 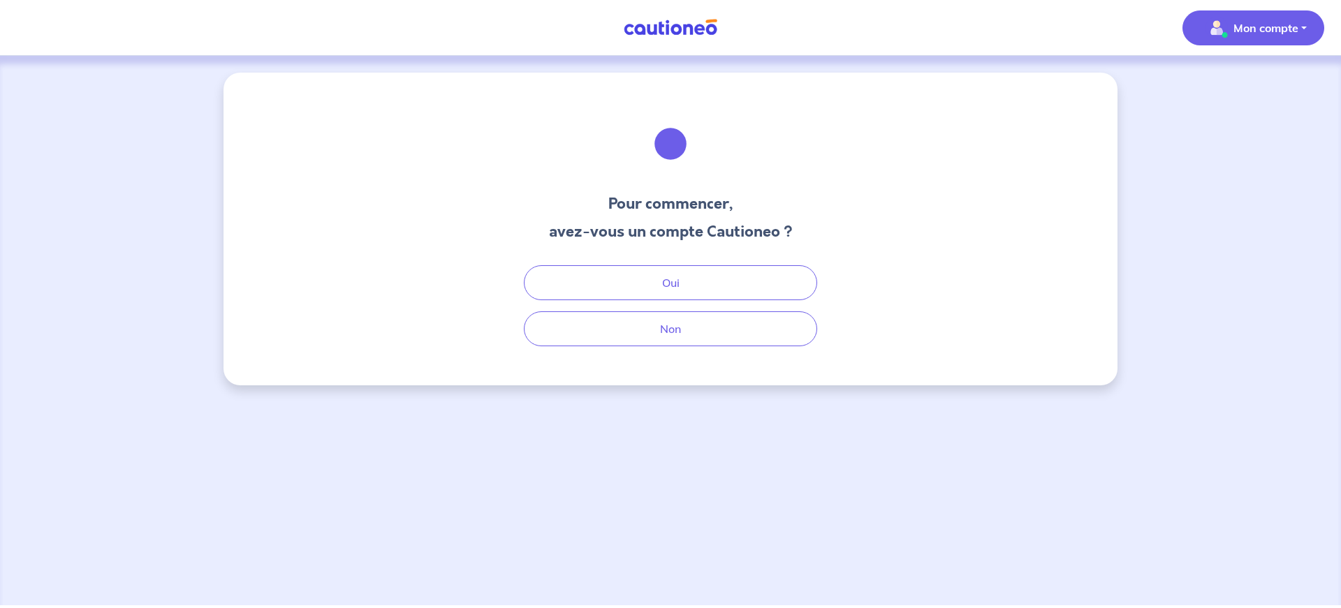 I want to click on button: illu_account_valid_menu.svgMon compte, so click(x=1253, y=28).